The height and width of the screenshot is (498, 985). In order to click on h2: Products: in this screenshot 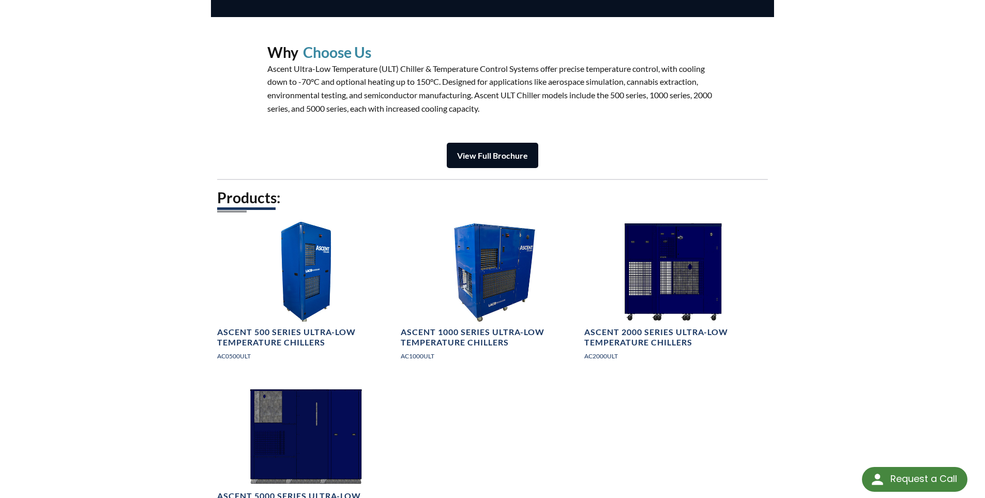, I will do `click(493, 198)`.